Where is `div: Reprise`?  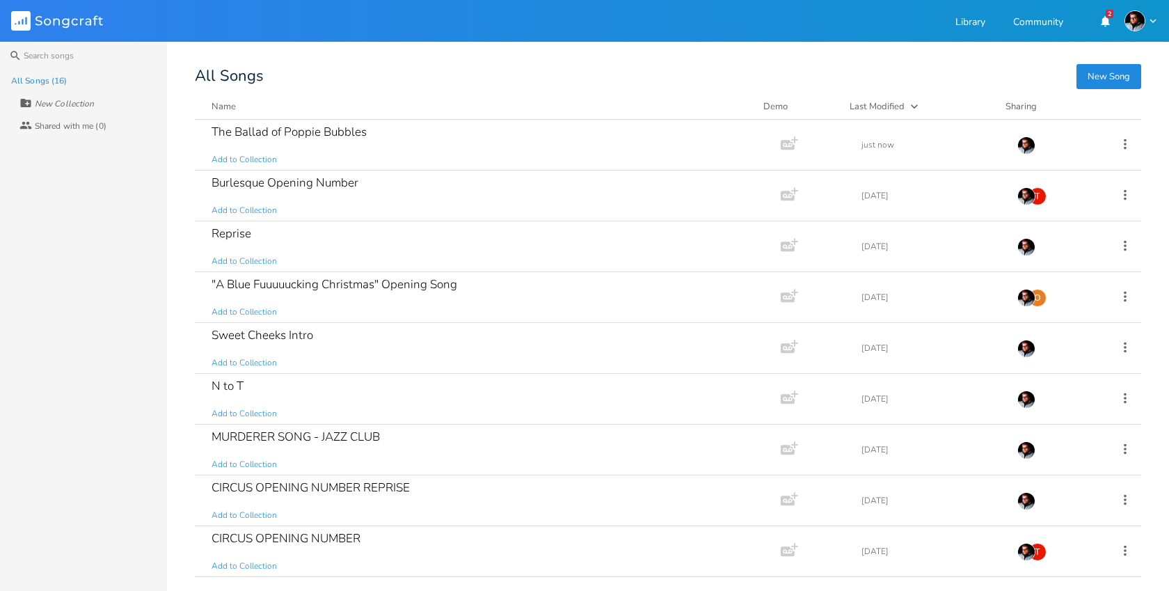
div: Reprise is located at coordinates (231, 233).